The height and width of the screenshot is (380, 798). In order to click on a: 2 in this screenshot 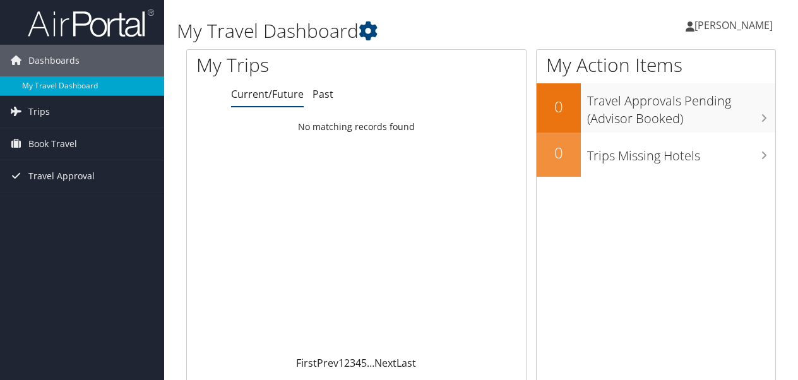, I will do `click(347, 363)`.